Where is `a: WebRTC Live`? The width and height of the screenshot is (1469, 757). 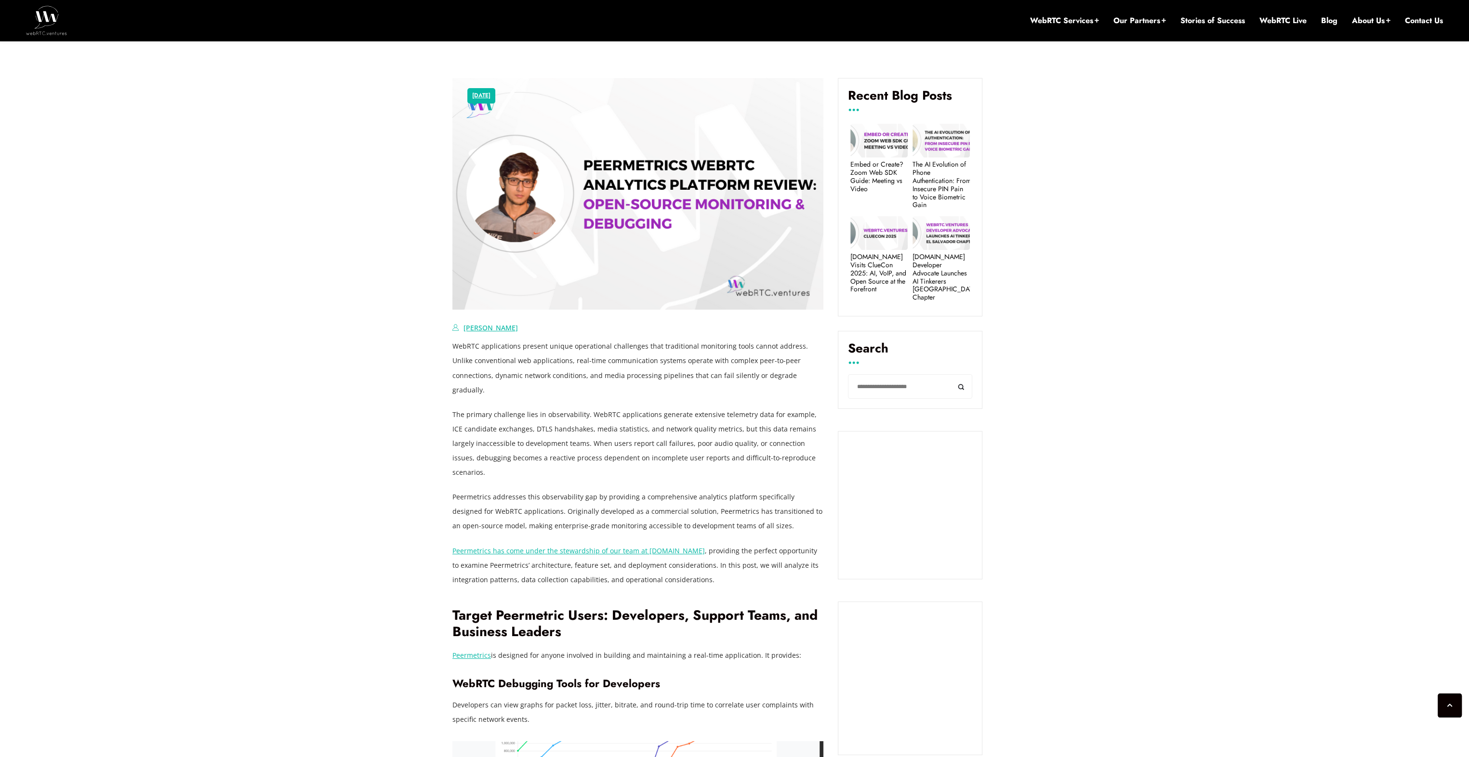 a: WebRTC Live is located at coordinates (1283, 21).